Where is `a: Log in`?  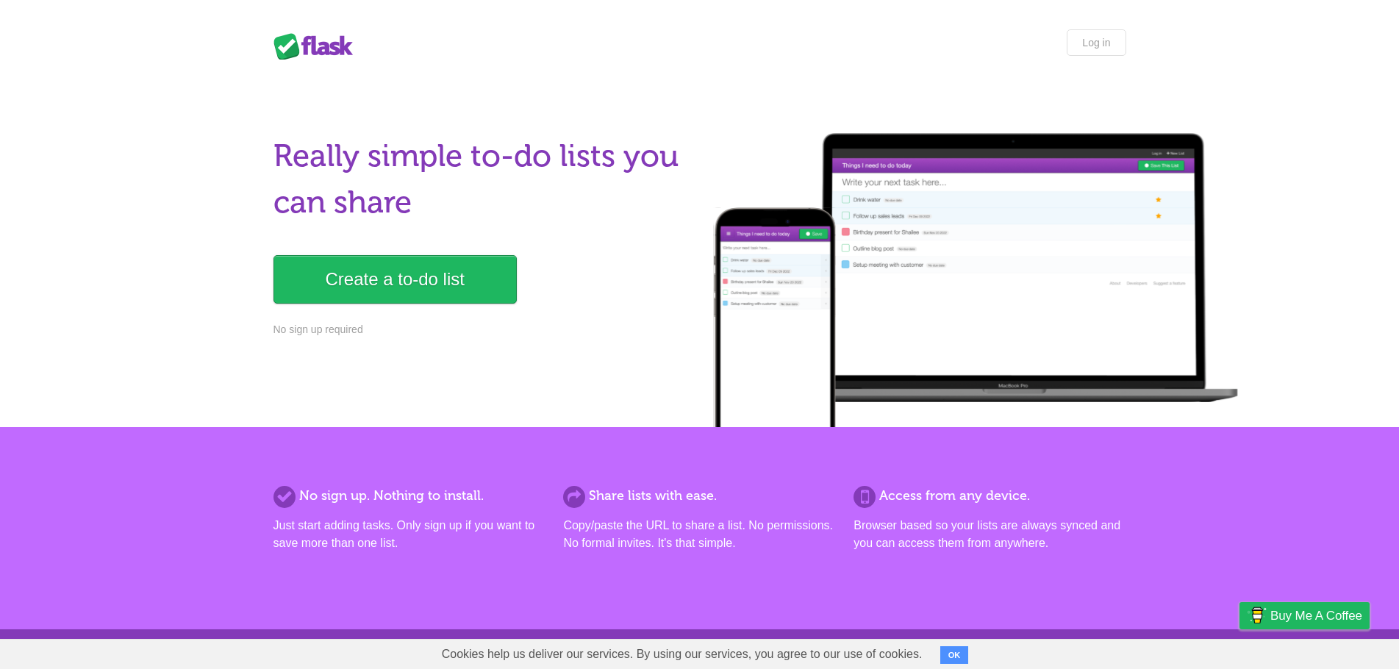 a: Log in is located at coordinates (1096, 43).